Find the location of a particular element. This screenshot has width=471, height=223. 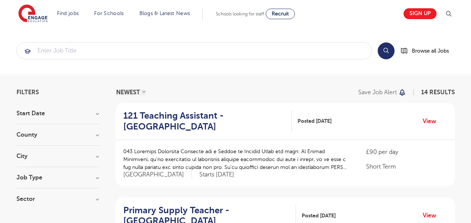

a: Blogs & Latest News is located at coordinates (165, 13).